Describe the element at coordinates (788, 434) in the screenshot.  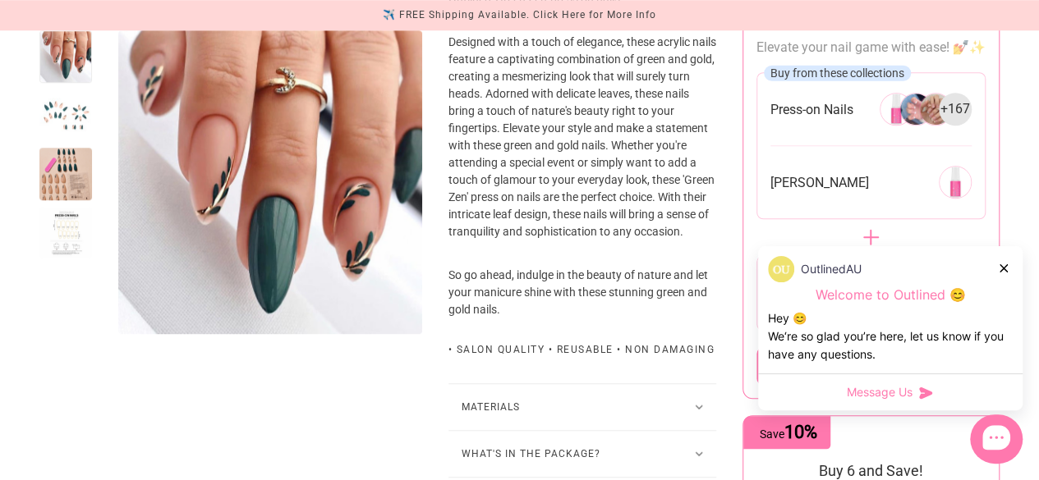
I see `span: Save` at that location.